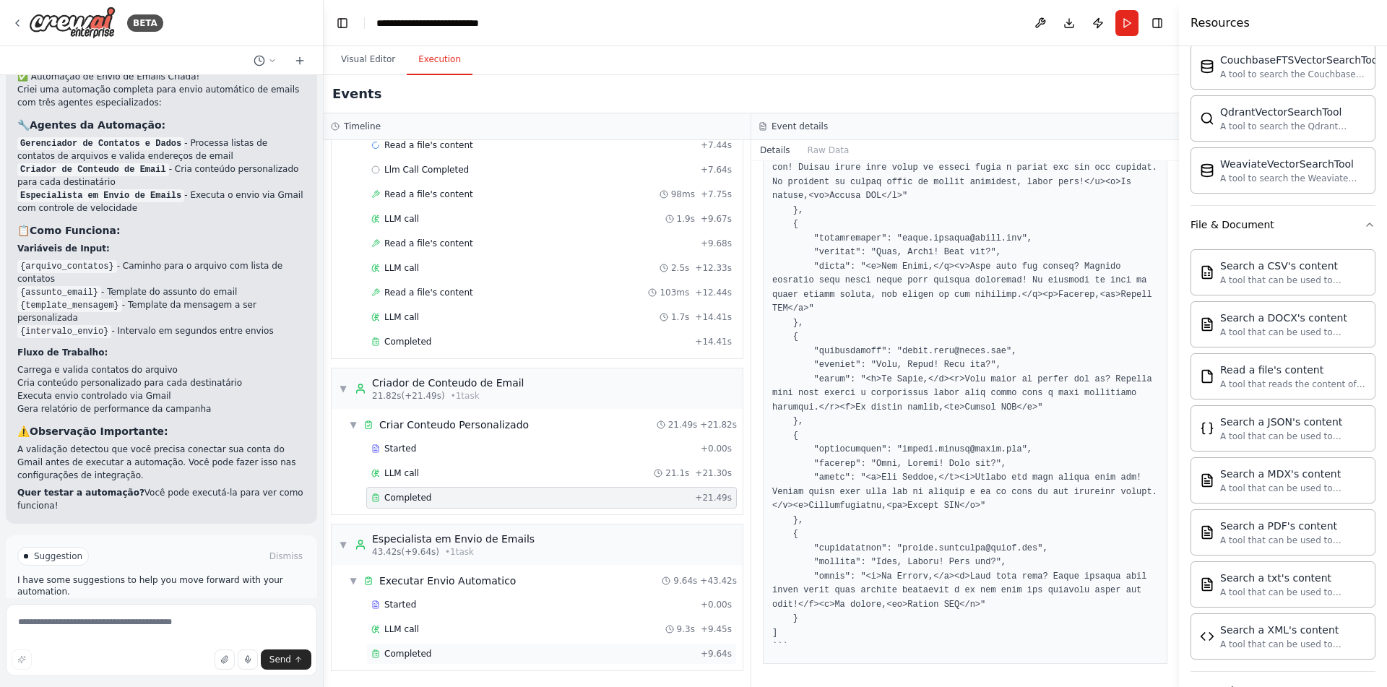 This screenshot has height=687, width=1387. Describe the element at coordinates (1208, 119) in the screenshot. I see `img: QdrantVectorSearchTool` at that location.